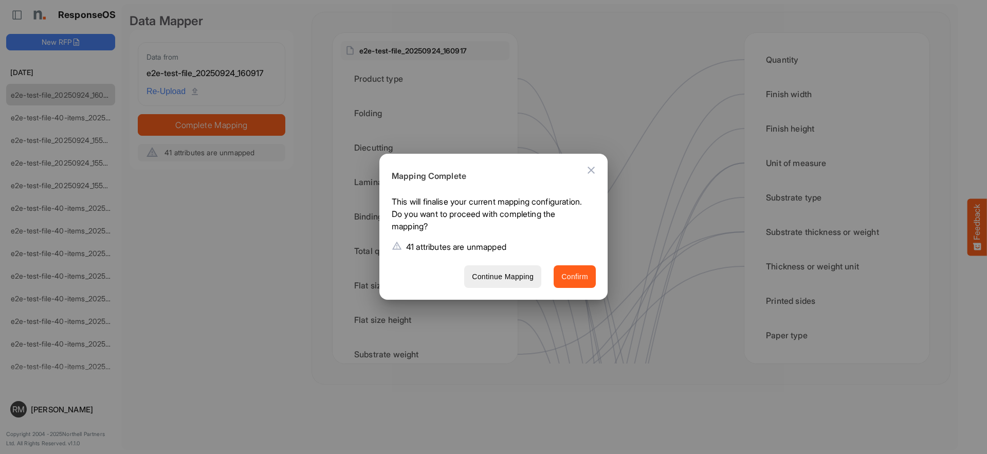 The width and height of the screenshot is (987, 454). Describe the element at coordinates (489, 216) in the screenshot. I see `p: This will finalise your current mapping configuration. Do you want to proceed with completing the...` at that location.